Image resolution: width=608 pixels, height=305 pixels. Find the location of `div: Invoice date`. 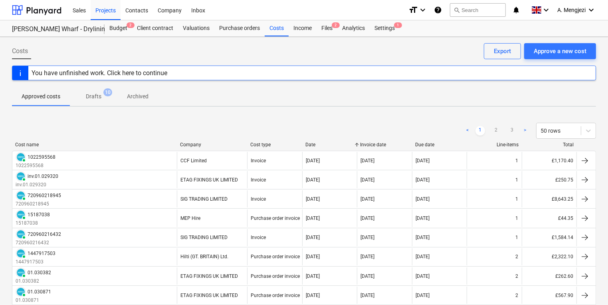

div: Invoice date is located at coordinates (384, 144).